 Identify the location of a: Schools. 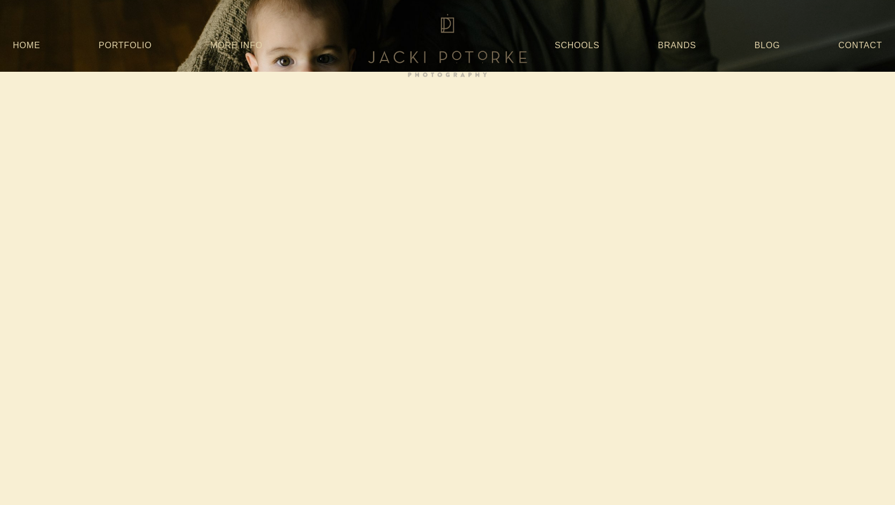
(577, 46).